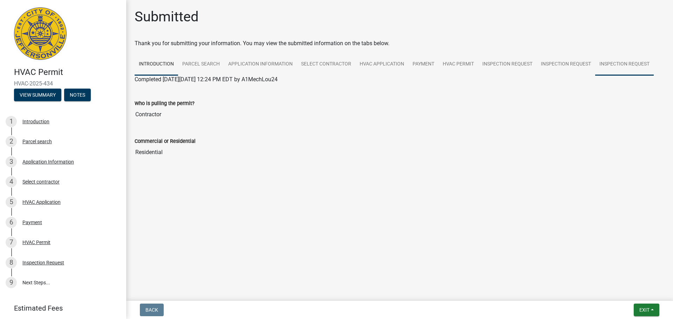 The width and height of the screenshot is (673, 319). Describe the element at coordinates (11, 142) in the screenshot. I see `div: 2` at that location.